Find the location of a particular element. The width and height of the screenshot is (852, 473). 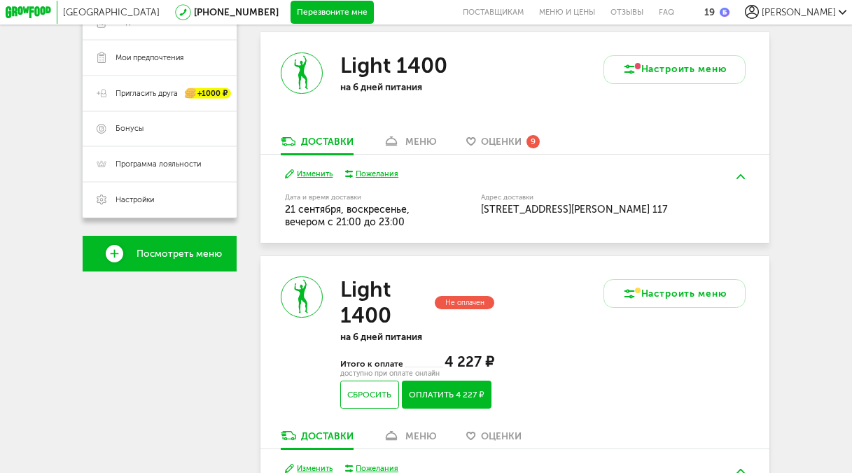

button: Пожелания is located at coordinates (371, 174).